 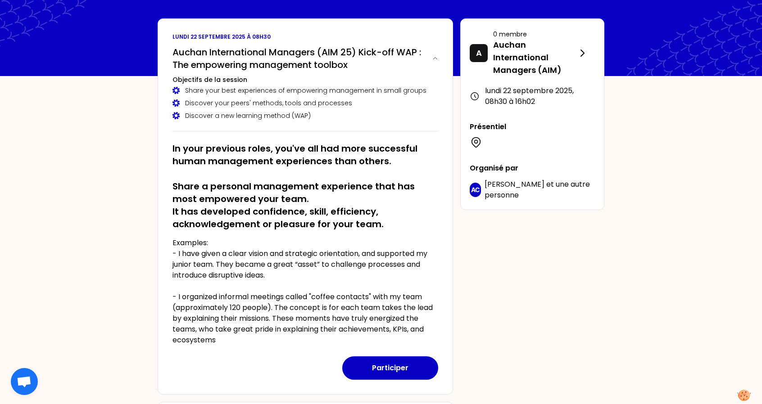 I want to click on p: Examples: - I have given a clear vision and strategic orientation, and supported my junior team. ..., so click(x=305, y=292).